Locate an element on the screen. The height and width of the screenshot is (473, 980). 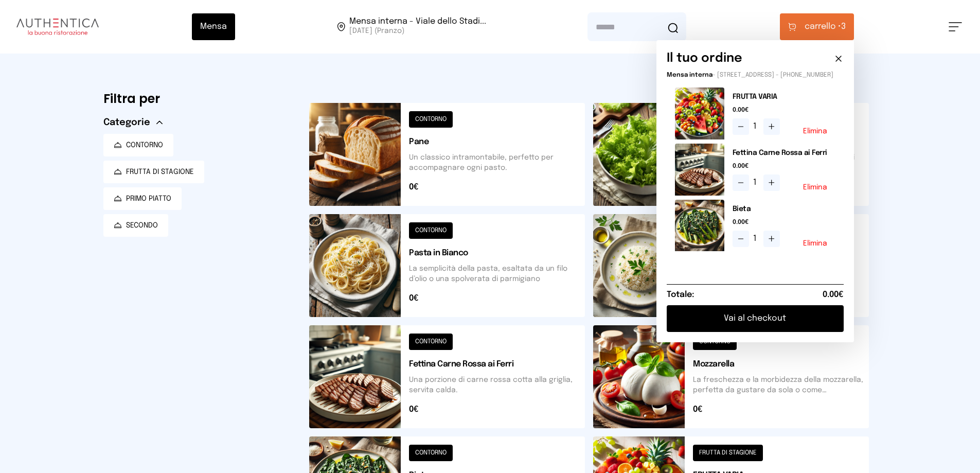
span: Mensa interna is located at coordinates (689, 75).